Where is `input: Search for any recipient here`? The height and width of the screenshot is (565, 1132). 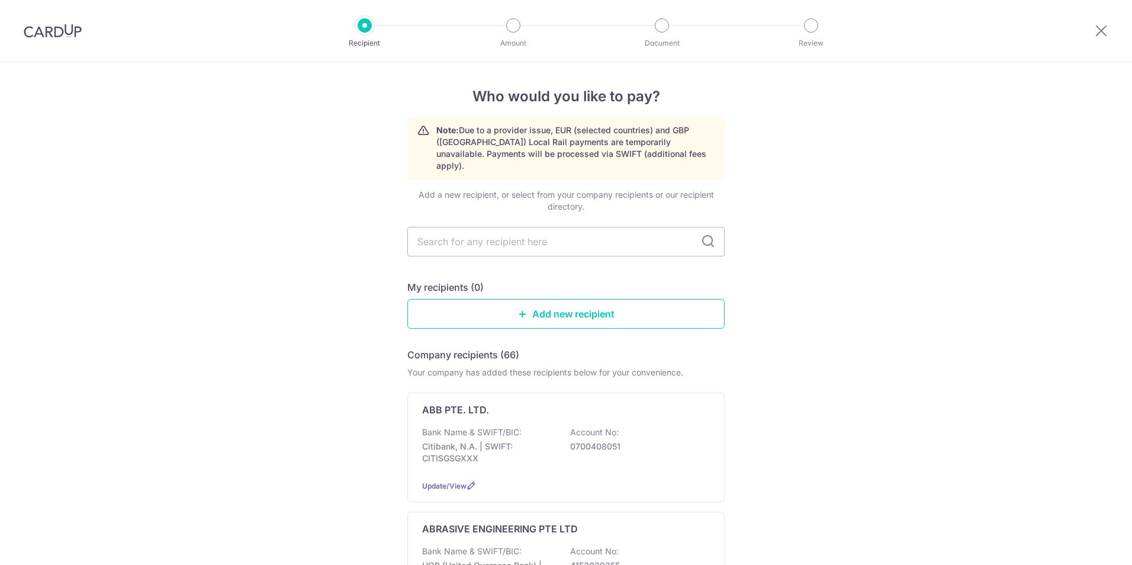
input: Search for any recipient here is located at coordinates (566, 242).